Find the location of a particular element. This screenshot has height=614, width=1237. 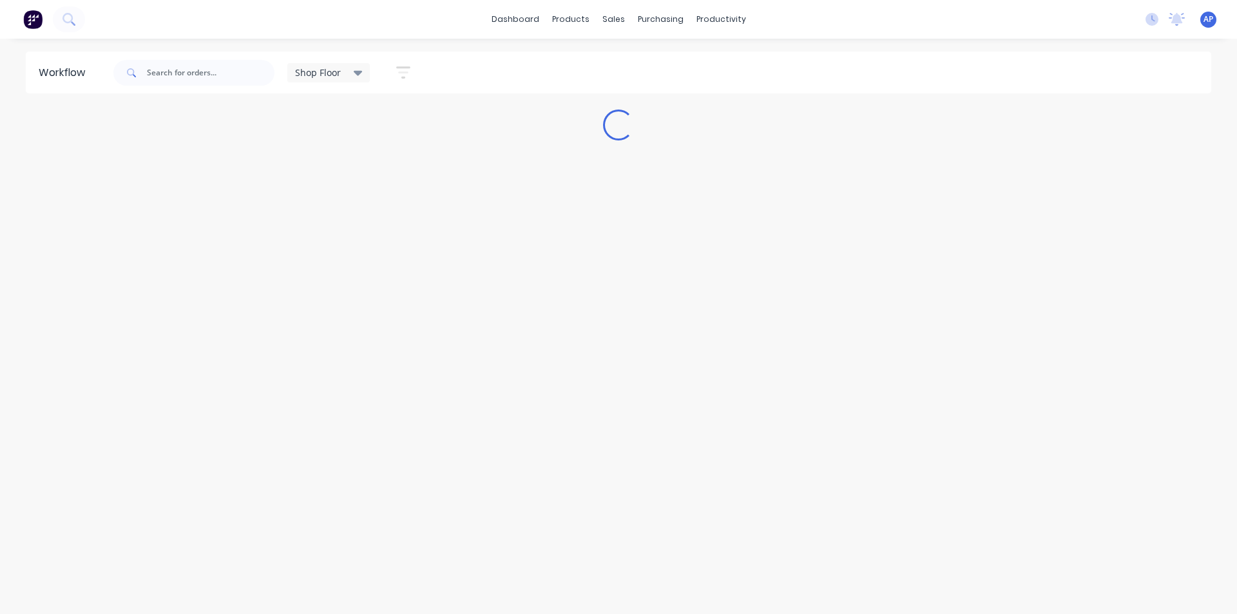

div: sales is located at coordinates (613, 19).